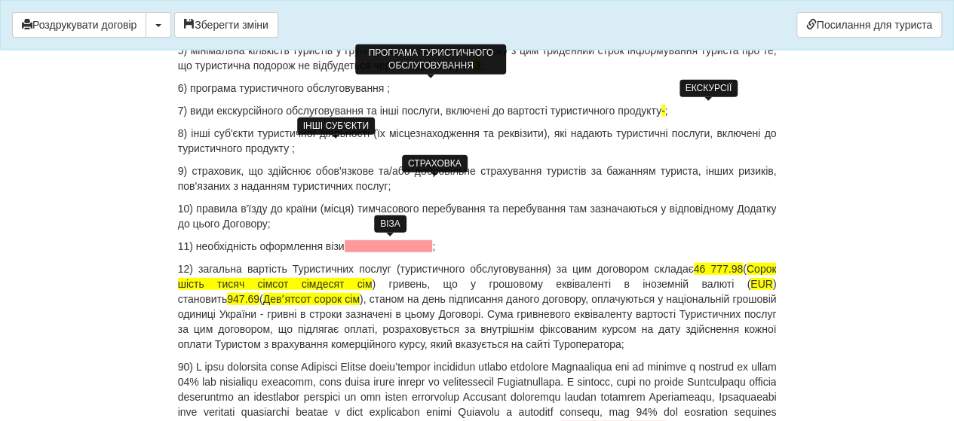 The width and height of the screenshot is (954, 421). I want to click on button: Зберегти зміни, so click(226, 25).